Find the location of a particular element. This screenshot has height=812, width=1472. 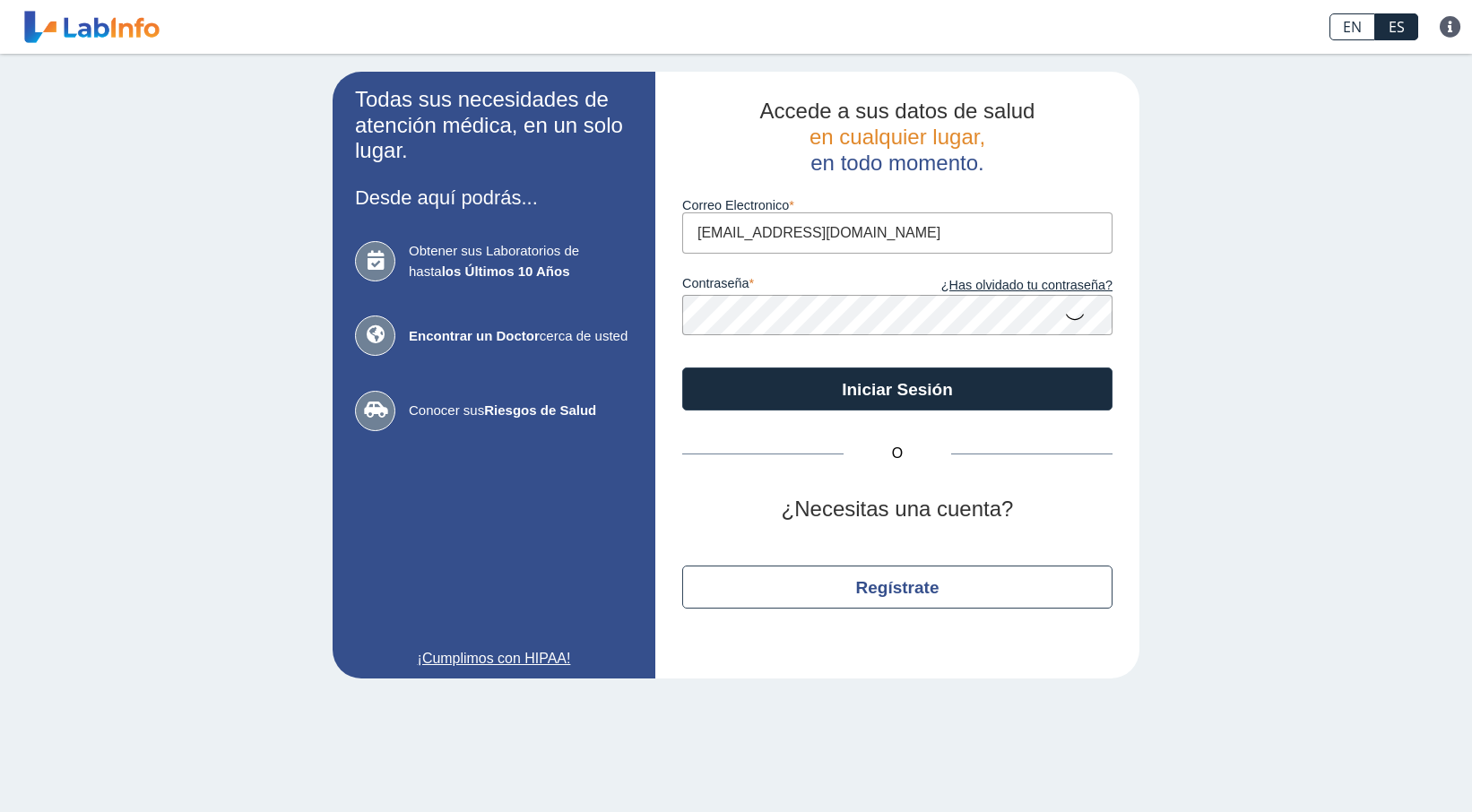

span: O is located at coordinates (897, 453).